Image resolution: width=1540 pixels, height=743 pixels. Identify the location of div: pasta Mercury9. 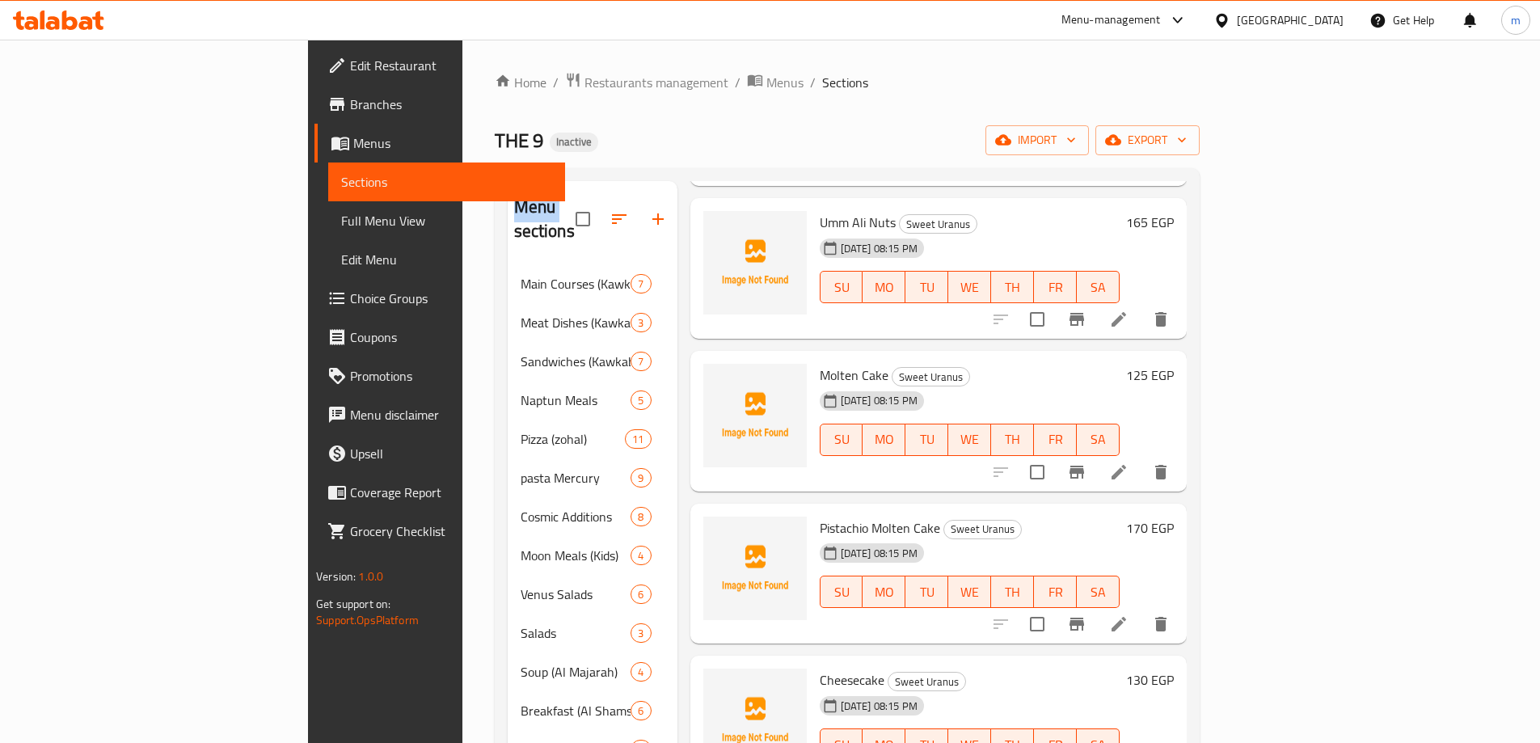
(592, 478).